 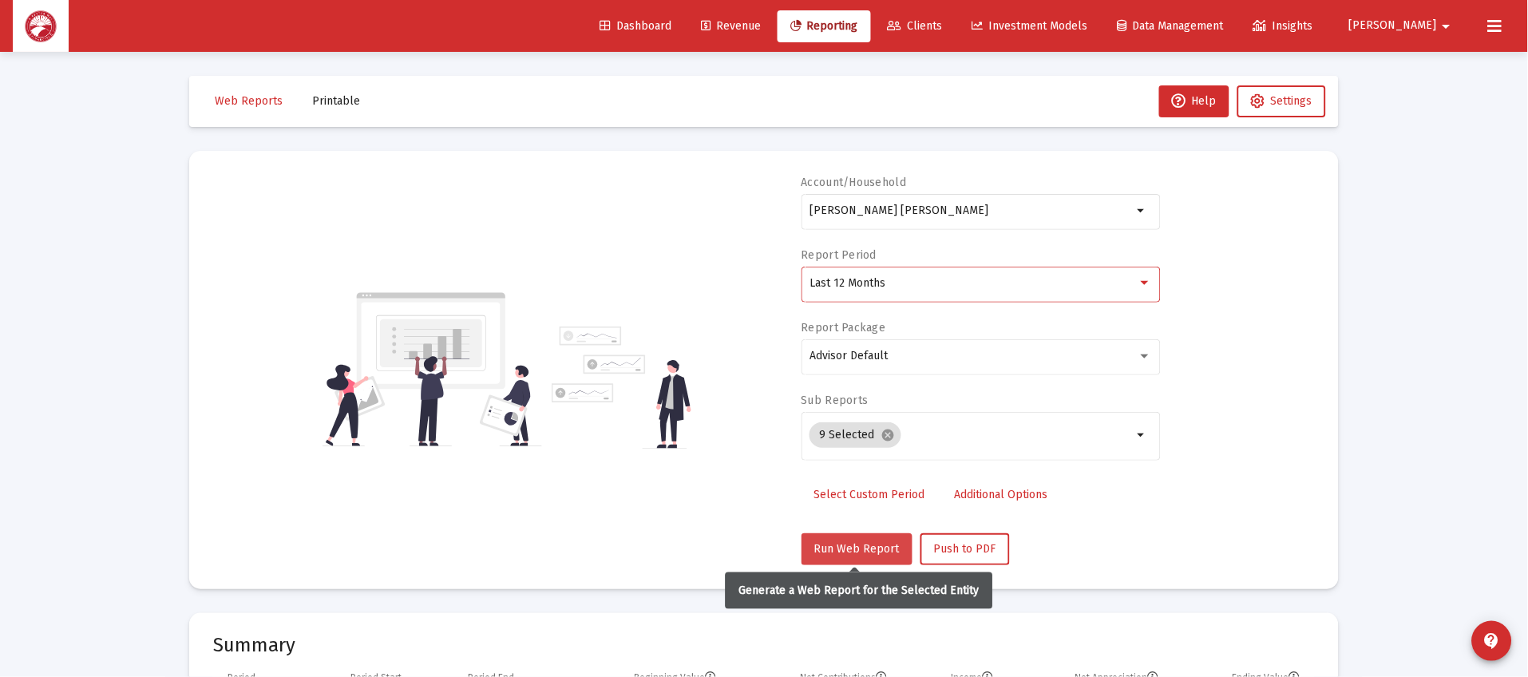 I want to click on button: Help, so click(x=1194, y=101).